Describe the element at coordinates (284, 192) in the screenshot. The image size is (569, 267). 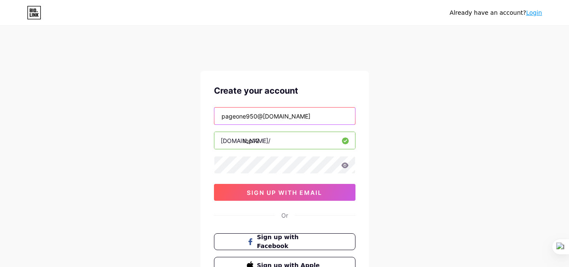
I see `span: sign up with email` at that location.